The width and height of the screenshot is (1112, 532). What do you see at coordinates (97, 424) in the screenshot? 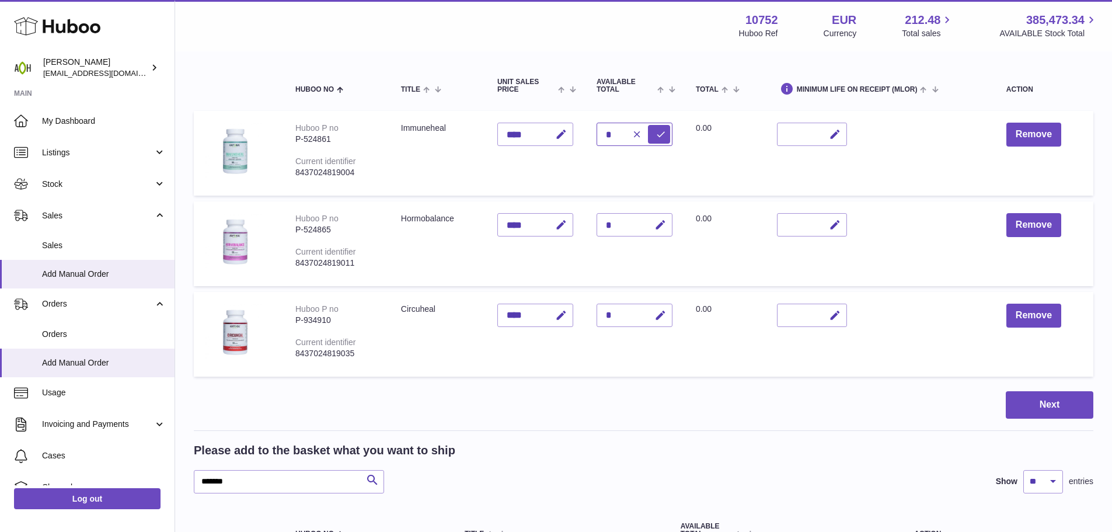
I see `span: Invoicing and Payments` at bounding box center [97, 424].